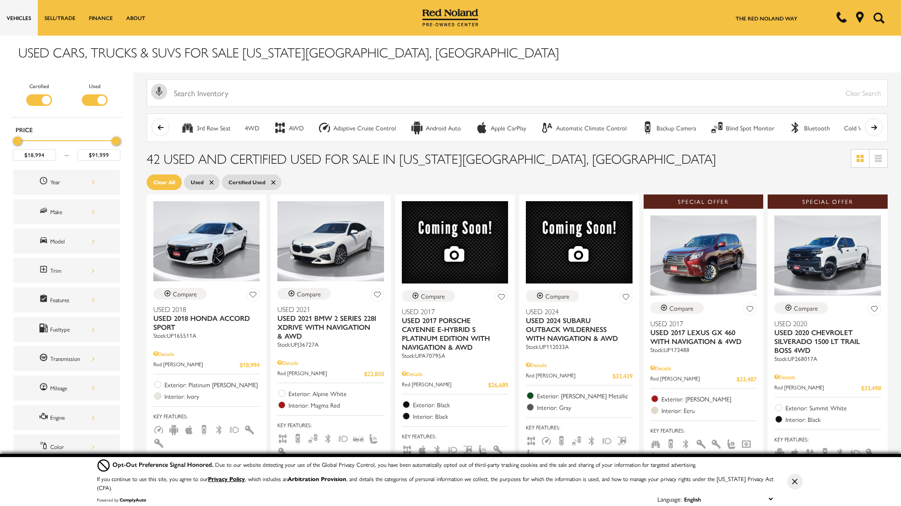 The width and height of the screenshot is (901, 506). Describe the element at coordinates (39, 86) in the screenshot. I see `label: Certified` at that location.